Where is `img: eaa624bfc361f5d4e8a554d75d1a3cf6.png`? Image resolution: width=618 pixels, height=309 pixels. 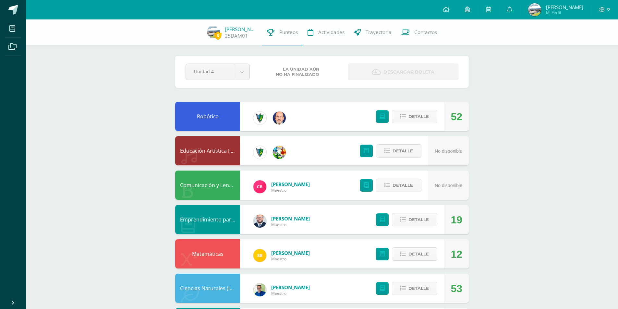
img: eaa624bfc361f5d4e8a554d75d1a3cf6.png is located at coordinates (260, 221).